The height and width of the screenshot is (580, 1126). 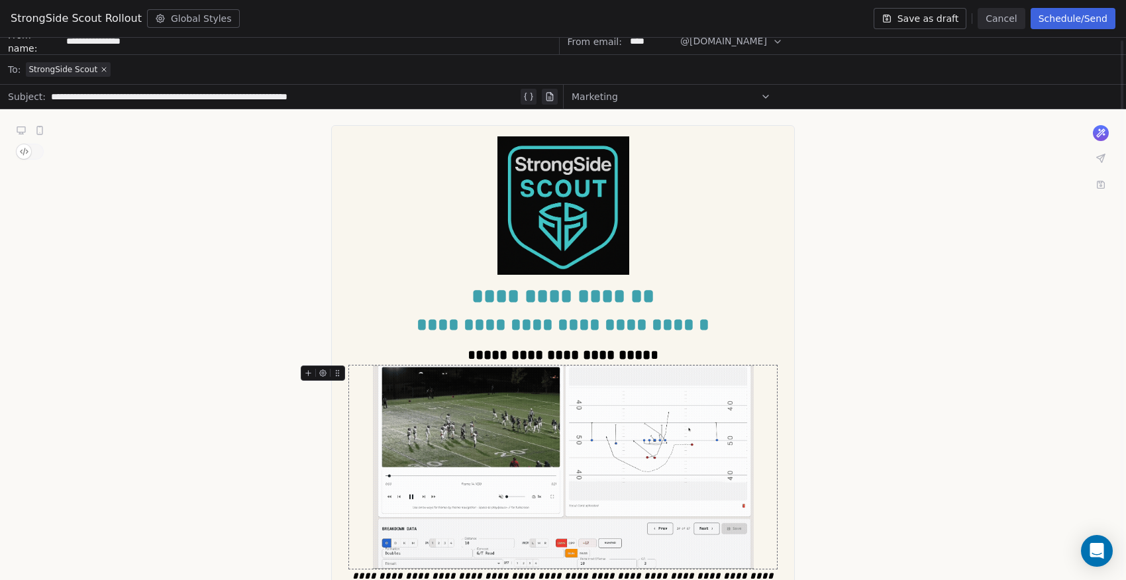 I want to click on span: StrongSide Scout, so click(x=63, y=70).